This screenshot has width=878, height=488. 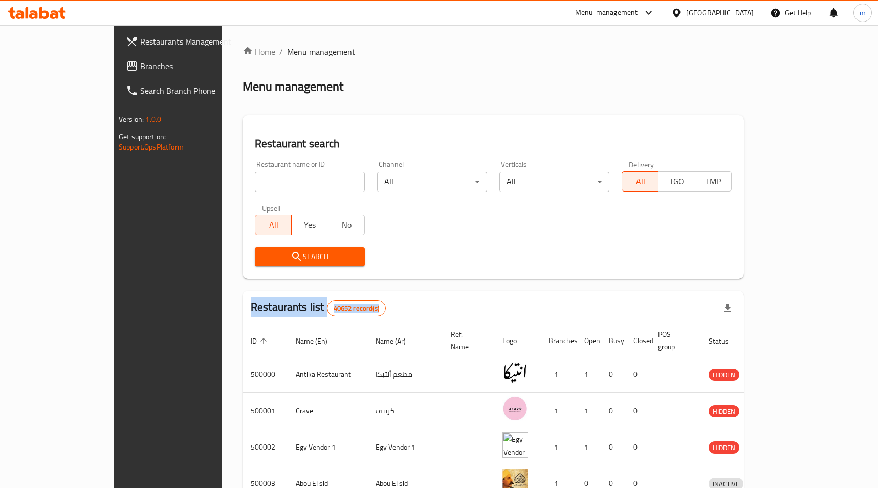 What do you see at coordinates (673, 340) in the screenshot?
I see `span: POS group` at bounding box center [673, 340].